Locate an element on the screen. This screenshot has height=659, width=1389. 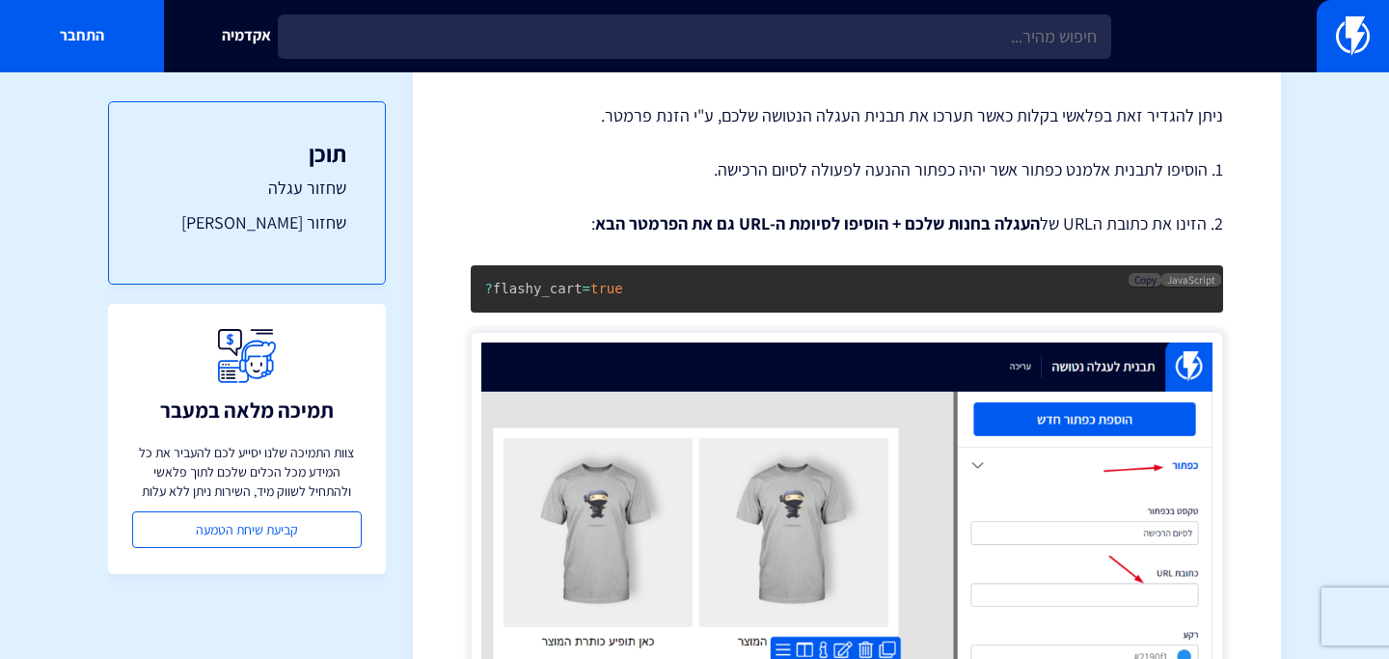
button: Copy is located at coordinates (1145, 280).